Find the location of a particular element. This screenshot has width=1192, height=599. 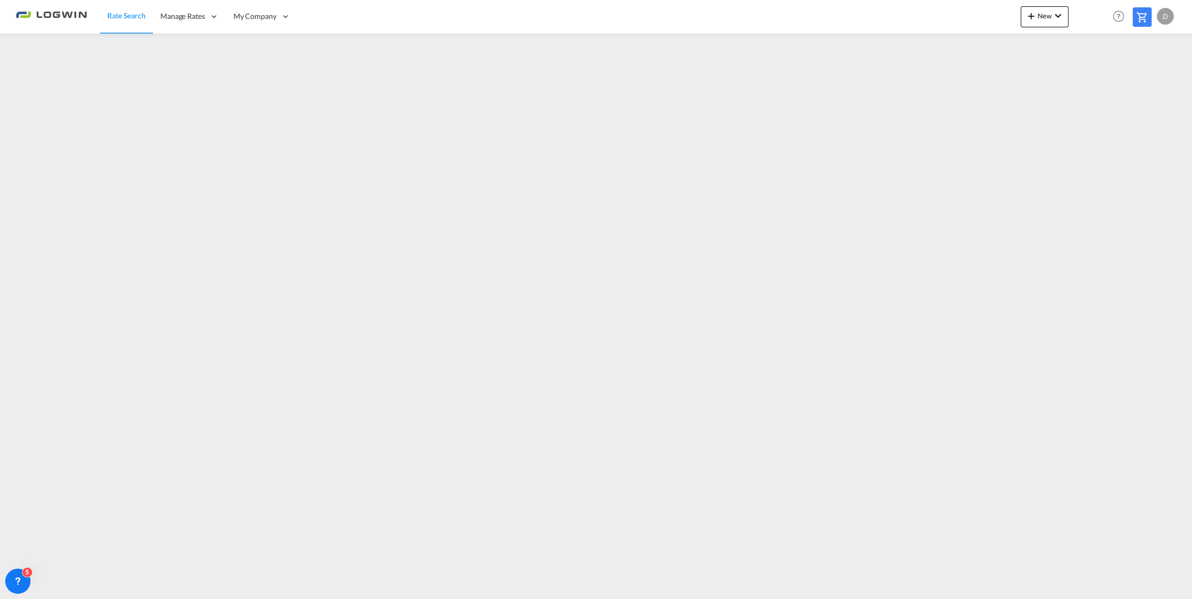

span: Help is located at coordinates (1118, 16).